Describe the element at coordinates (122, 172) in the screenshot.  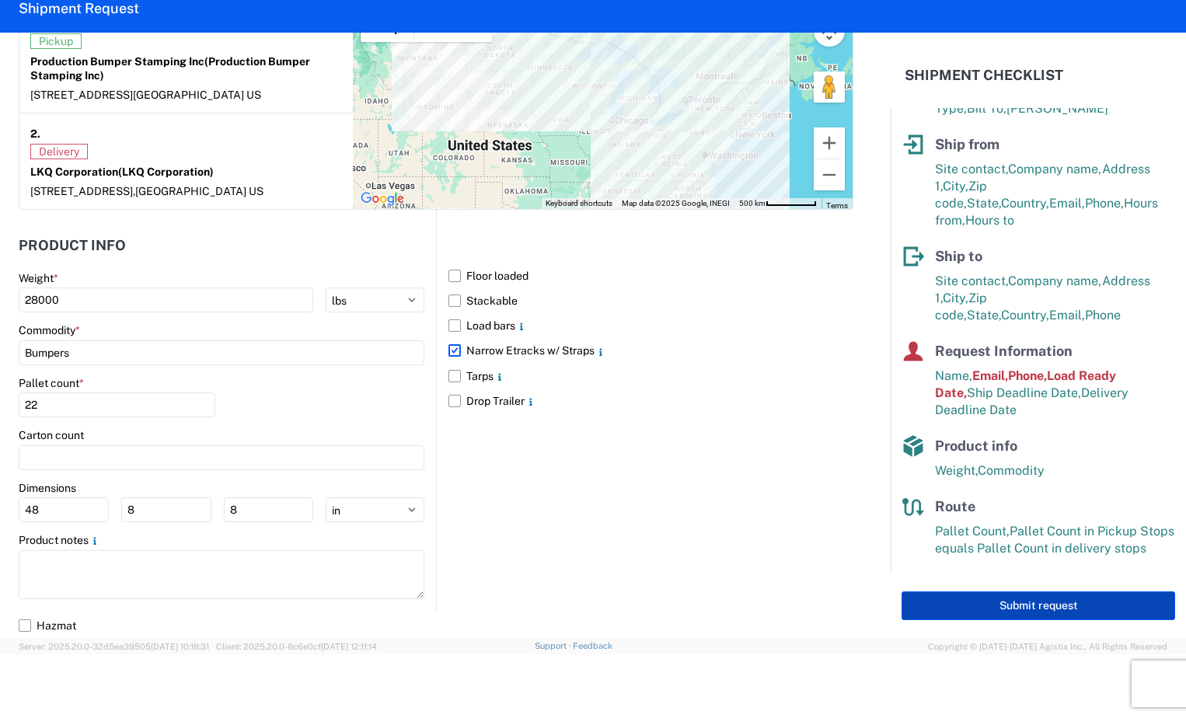
I see `strong: LKQ Corporation` at that location.